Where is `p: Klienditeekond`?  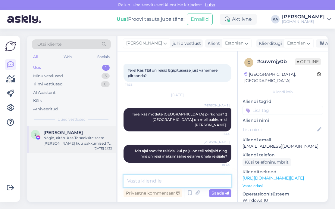 p: Klienditeekond is located at coordinates (282, 172).